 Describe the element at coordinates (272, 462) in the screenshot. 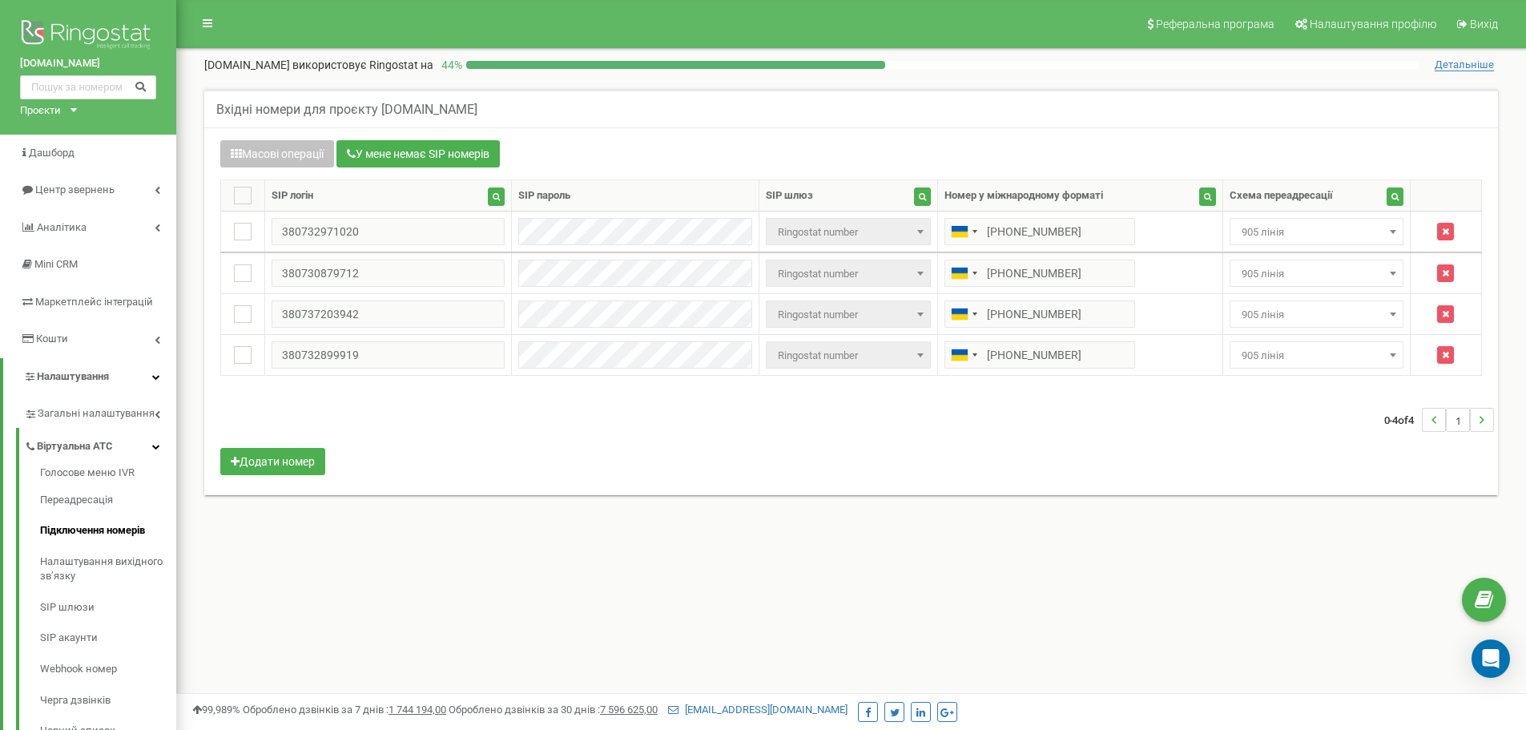

I see `button: Додати номер` at that location.